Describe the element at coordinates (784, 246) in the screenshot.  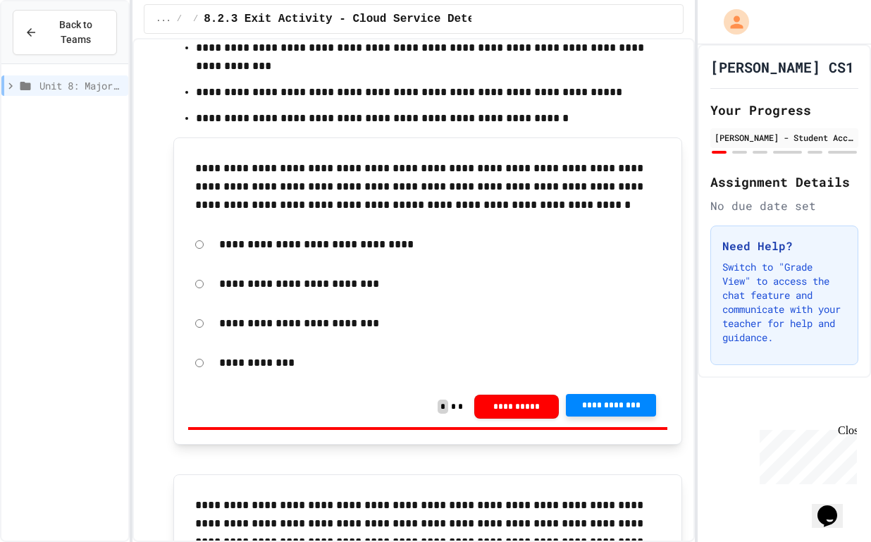
I see `h3: Need Help?` at that location.